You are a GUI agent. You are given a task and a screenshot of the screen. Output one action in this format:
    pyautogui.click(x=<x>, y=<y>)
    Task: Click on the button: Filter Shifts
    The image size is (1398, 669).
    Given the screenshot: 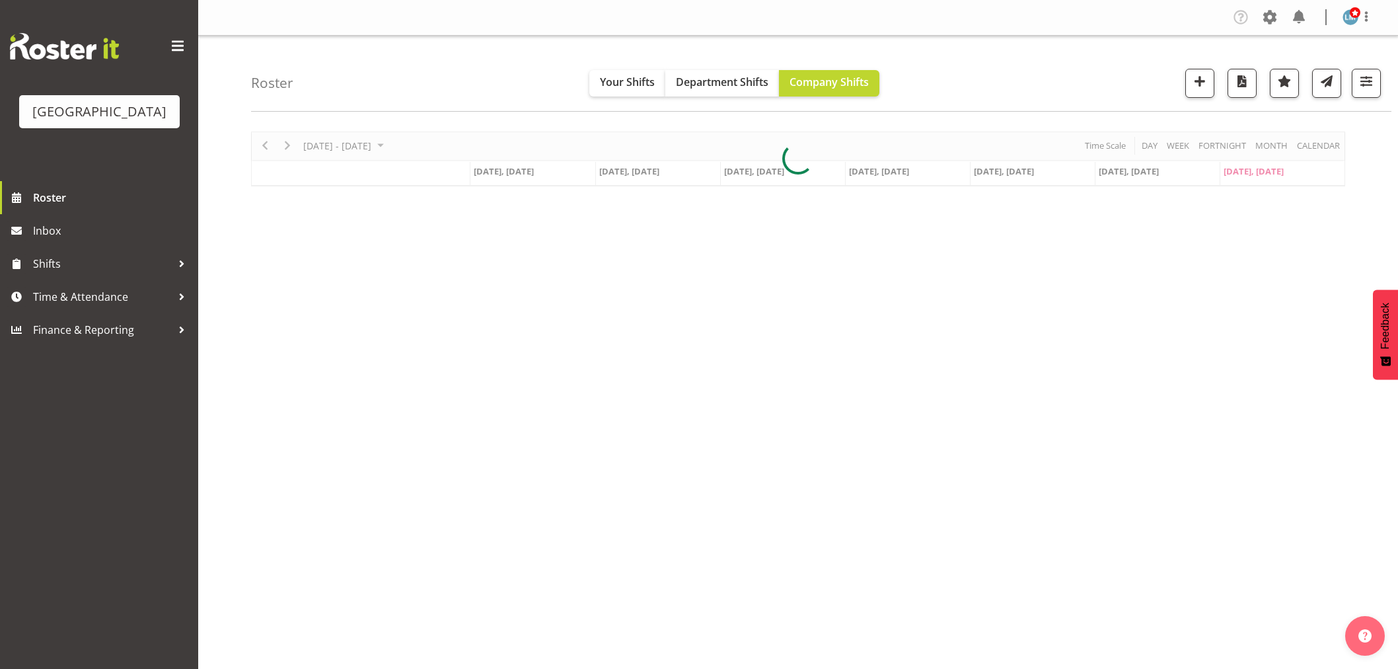 What is the action you would take?
    pyautogui.click(x=1367, y=83)
    